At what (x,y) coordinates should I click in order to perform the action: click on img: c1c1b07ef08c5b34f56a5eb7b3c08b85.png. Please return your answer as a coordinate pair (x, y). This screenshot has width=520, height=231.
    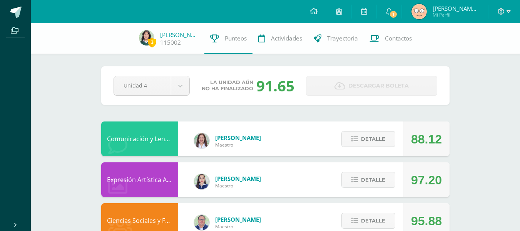
    Looking at the image, I should click on (202, 222).